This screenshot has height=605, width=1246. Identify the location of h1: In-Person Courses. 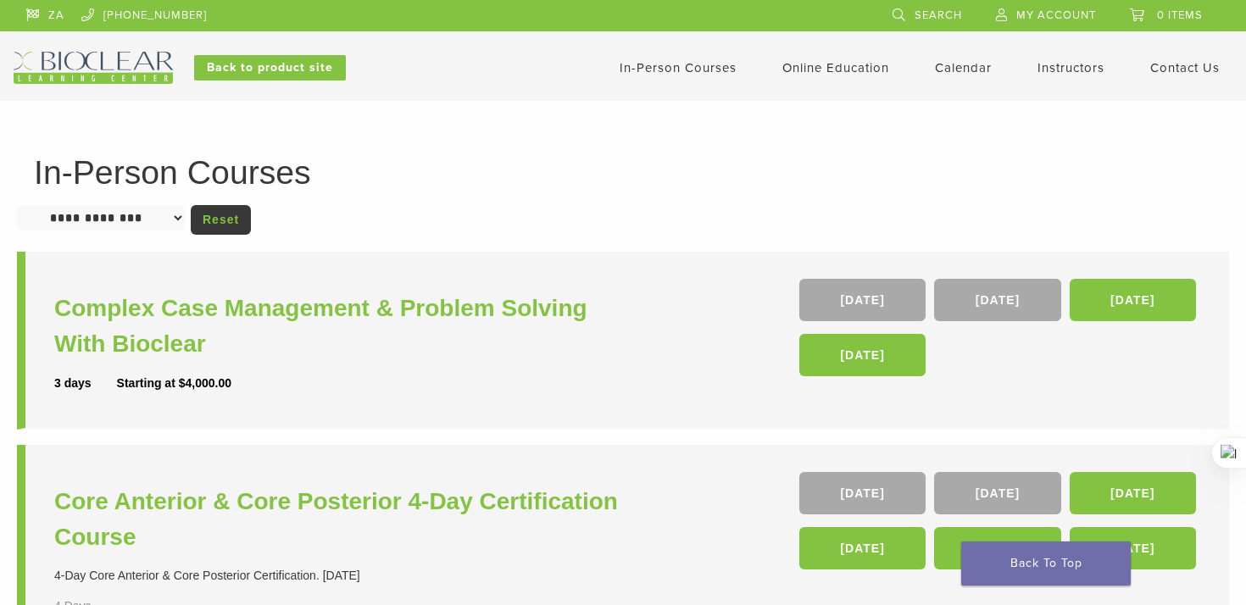
(623, 172).